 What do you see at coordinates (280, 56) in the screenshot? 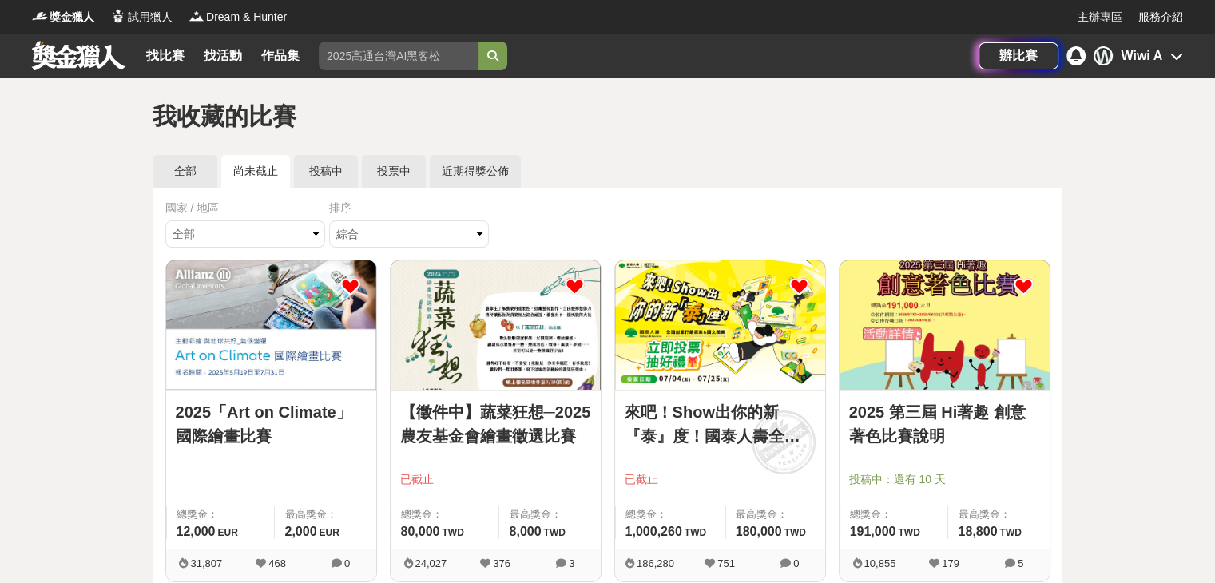
I see `a: 作品集` at bounding box center [280, 56].